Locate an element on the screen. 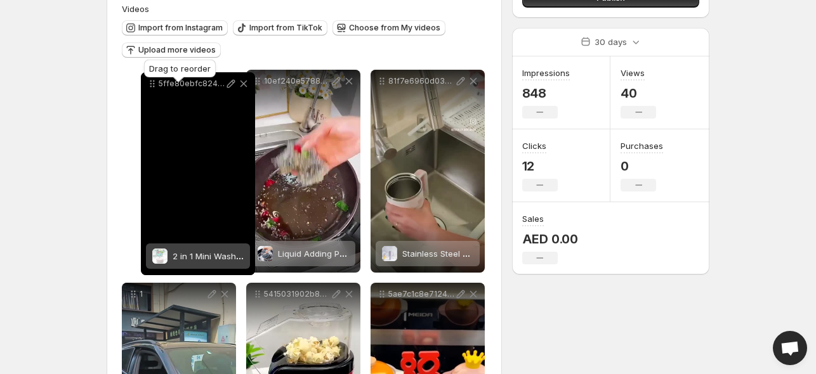  img: Stainless Steel Tumbler is located at coordinates (389, 254).